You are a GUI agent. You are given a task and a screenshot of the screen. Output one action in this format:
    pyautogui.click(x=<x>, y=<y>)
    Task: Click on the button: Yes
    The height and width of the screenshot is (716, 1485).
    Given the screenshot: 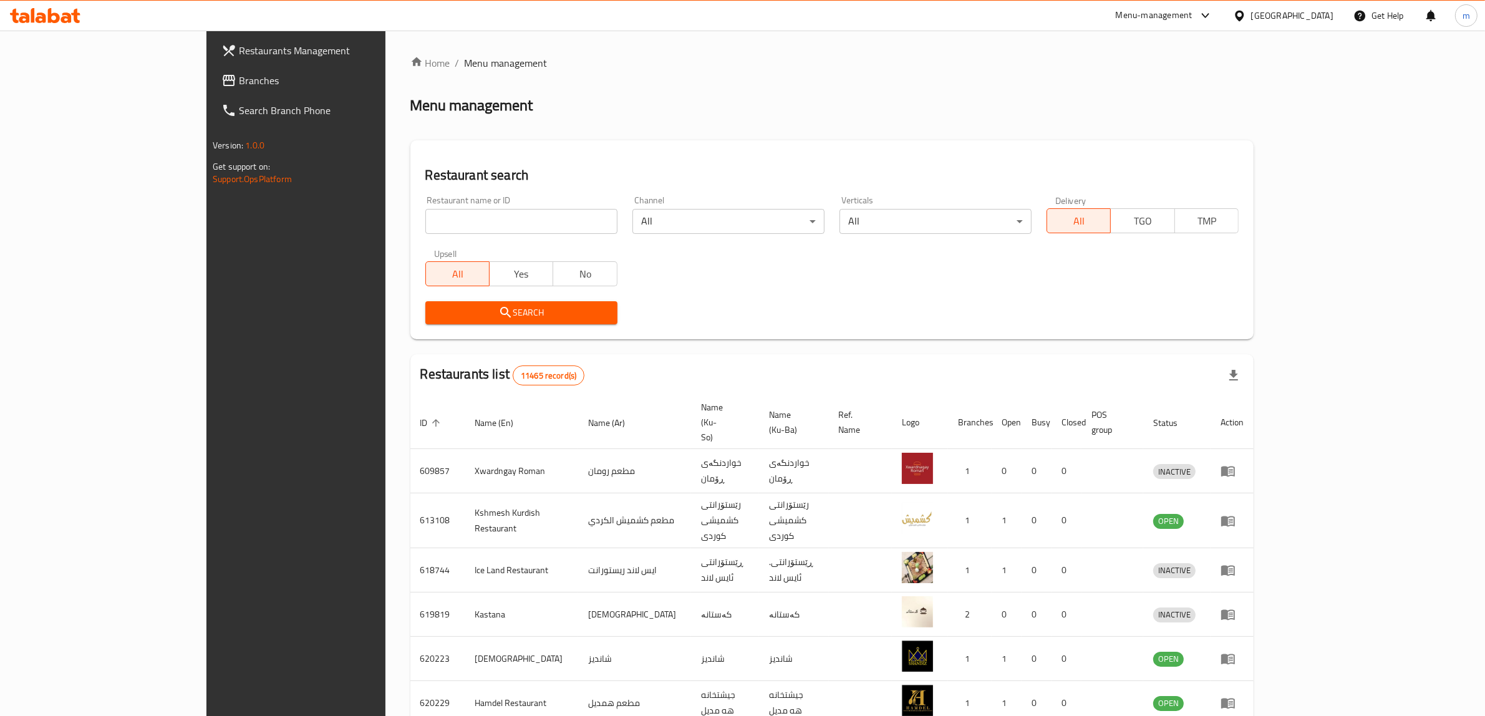 What is the action you would take?
    pyautogui.click(x=521, y=274)
    